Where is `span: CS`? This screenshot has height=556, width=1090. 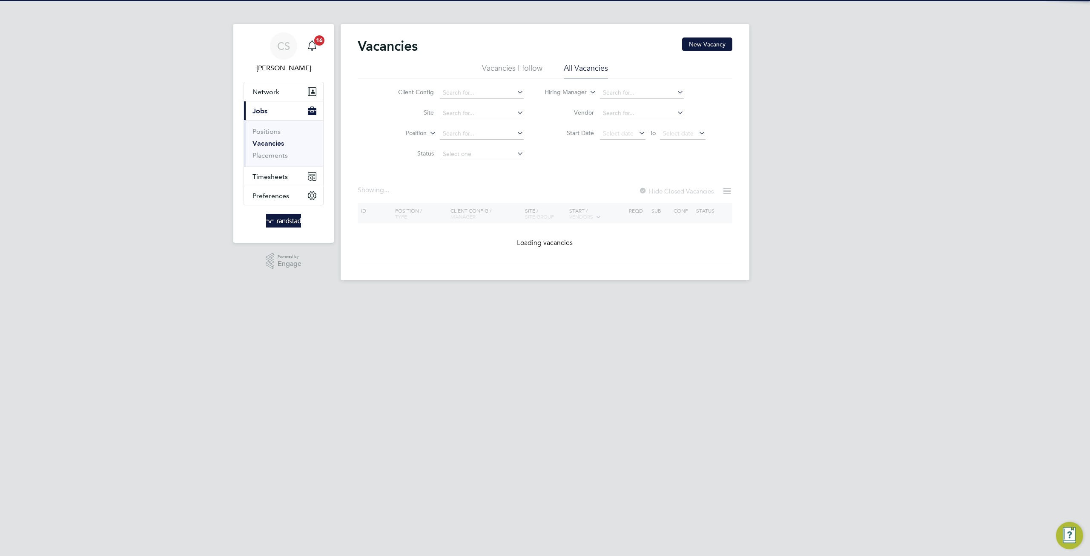 span: CS is located at coordinates (284, 46).